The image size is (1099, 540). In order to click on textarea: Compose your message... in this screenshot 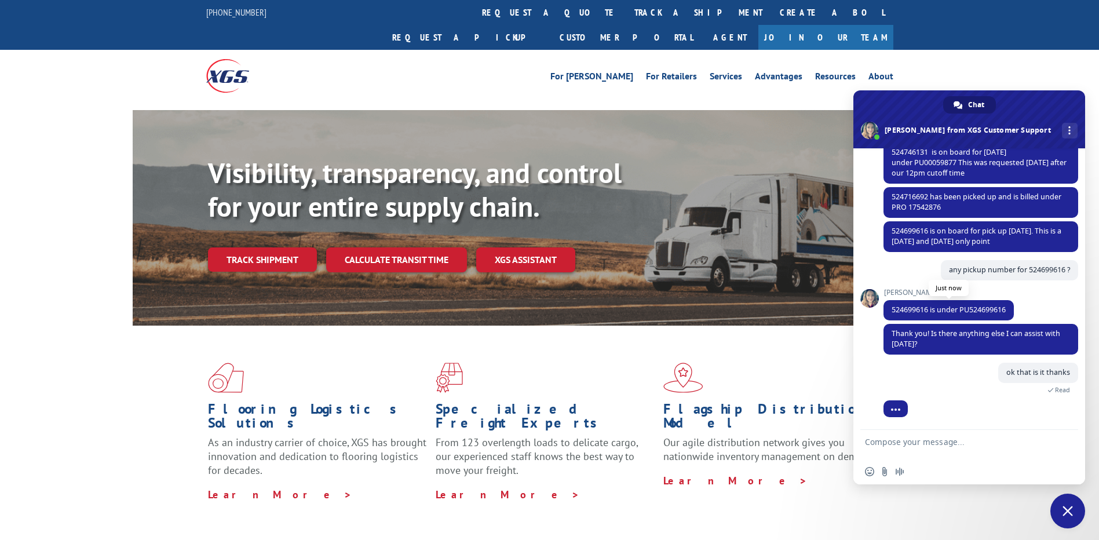, I will do `click(957, 444)`.